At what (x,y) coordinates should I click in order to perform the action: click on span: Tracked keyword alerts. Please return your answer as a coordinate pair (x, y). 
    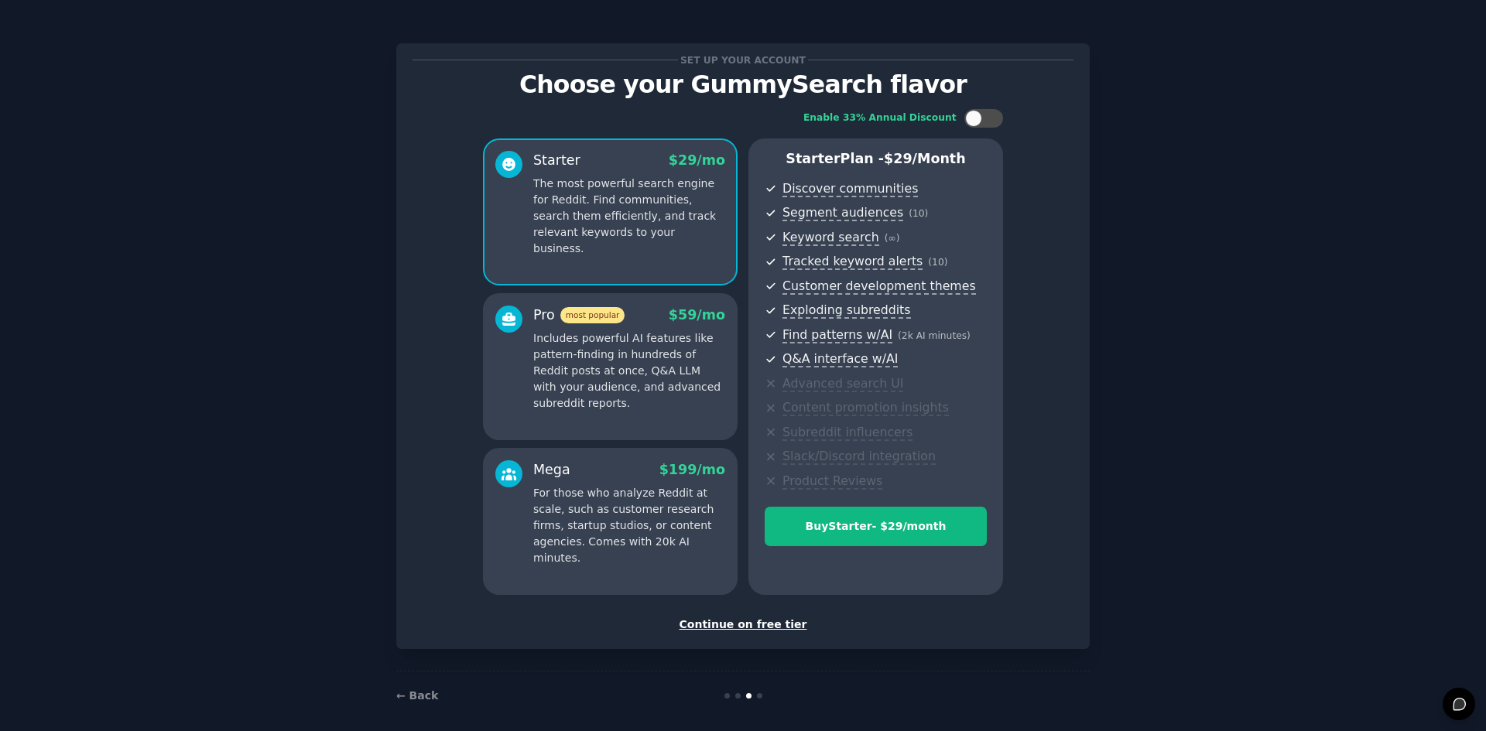
    Looking at the image, I should click on (852, 262).